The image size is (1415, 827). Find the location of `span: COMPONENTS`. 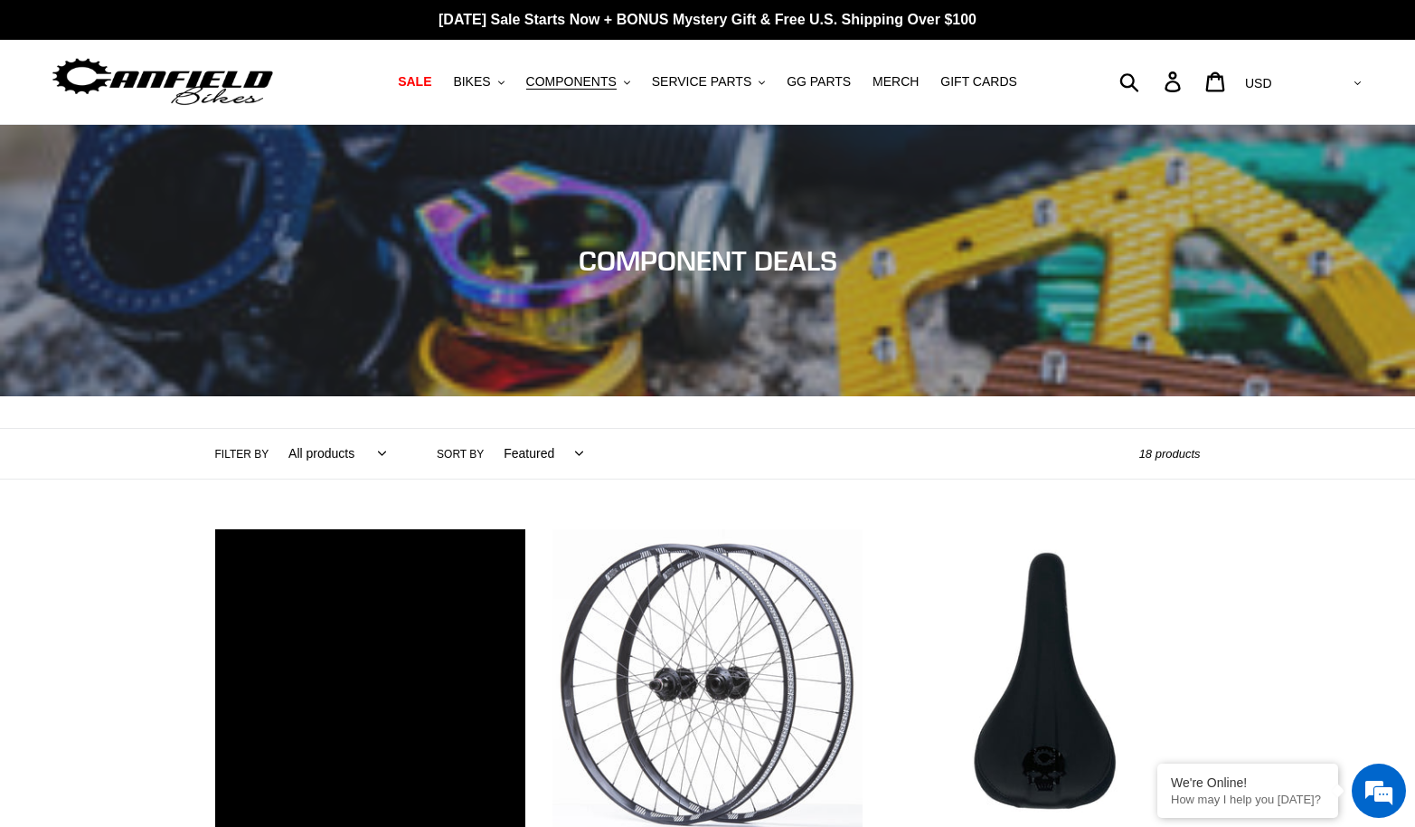

span: COMPONENTS is located at coordinates (572, 81).